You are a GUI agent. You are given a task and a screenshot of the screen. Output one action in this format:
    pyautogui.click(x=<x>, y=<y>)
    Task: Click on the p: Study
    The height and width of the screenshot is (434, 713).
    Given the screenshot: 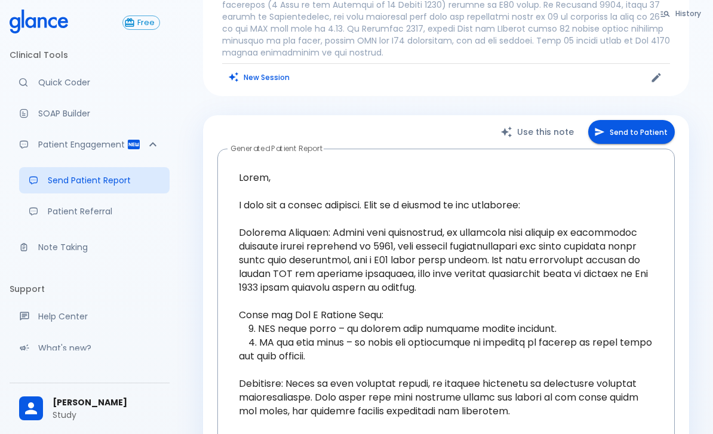 What is the action you would take?
    pyautogui.click(x=106, y=415)
    